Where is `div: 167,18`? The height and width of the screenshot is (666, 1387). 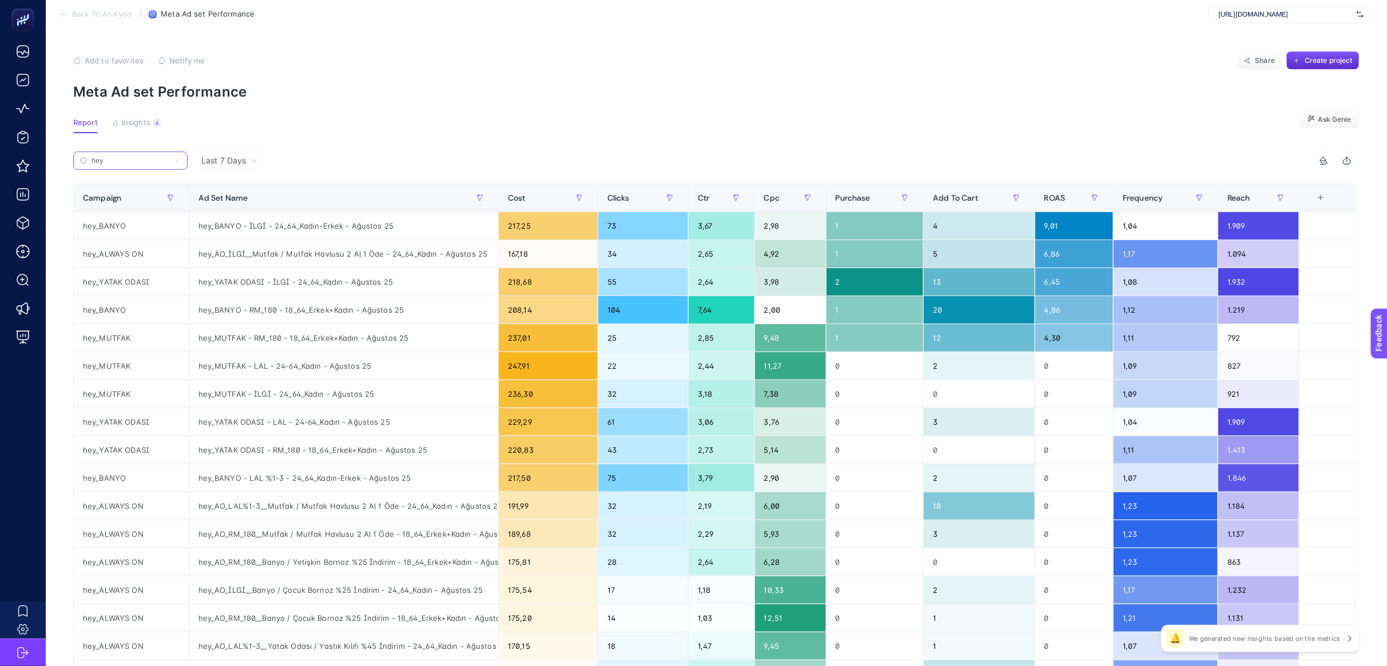 div: 167,18 is located at coordinates (548, 254).